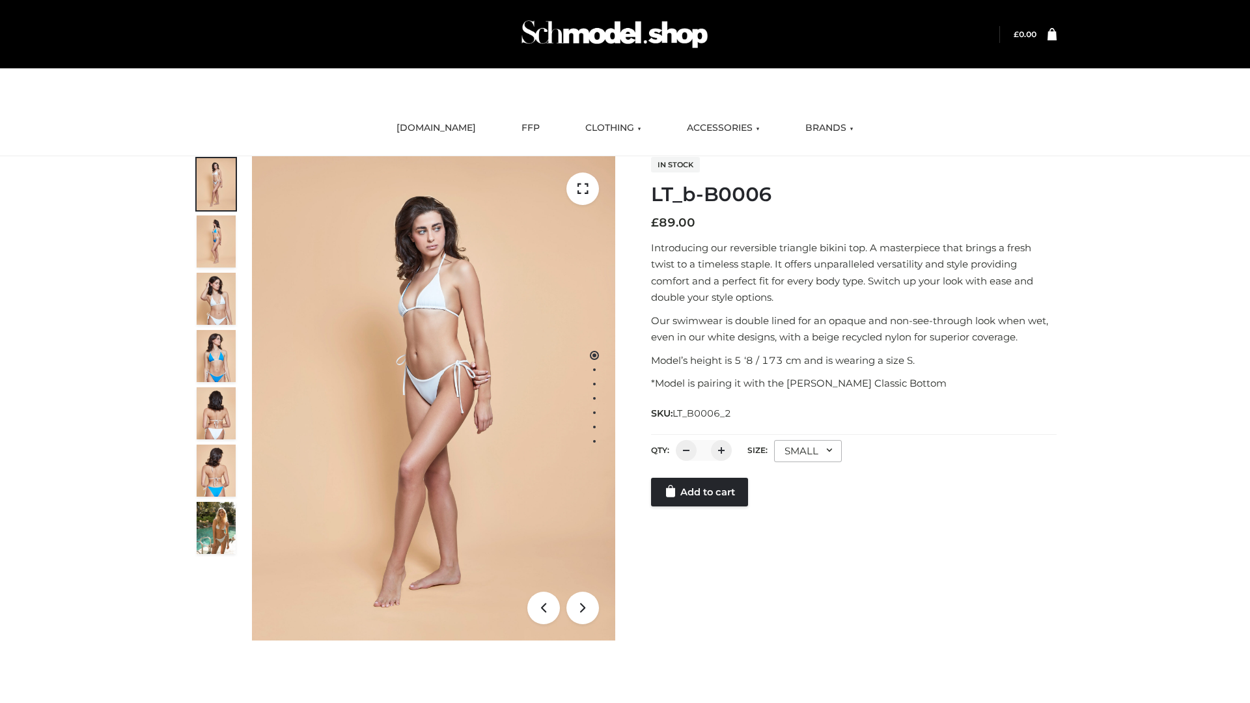 This screenshot has height=703, width=1250. I want to click on a: £0.00, so click(1025, 34).